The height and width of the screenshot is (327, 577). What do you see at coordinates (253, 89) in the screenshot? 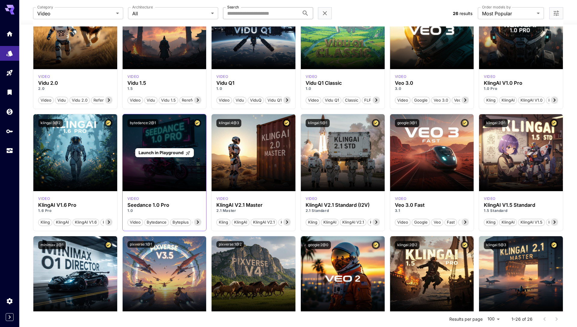
I see `p: 1.0` at bounding box center [253, 89].